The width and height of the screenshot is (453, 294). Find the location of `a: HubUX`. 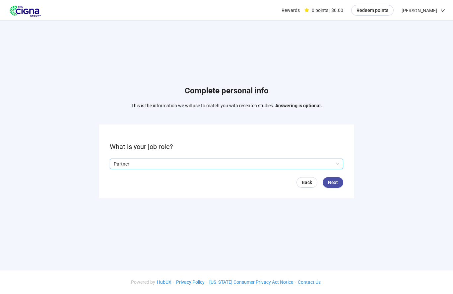

a: HubUX is located at coordinates (164, 283).